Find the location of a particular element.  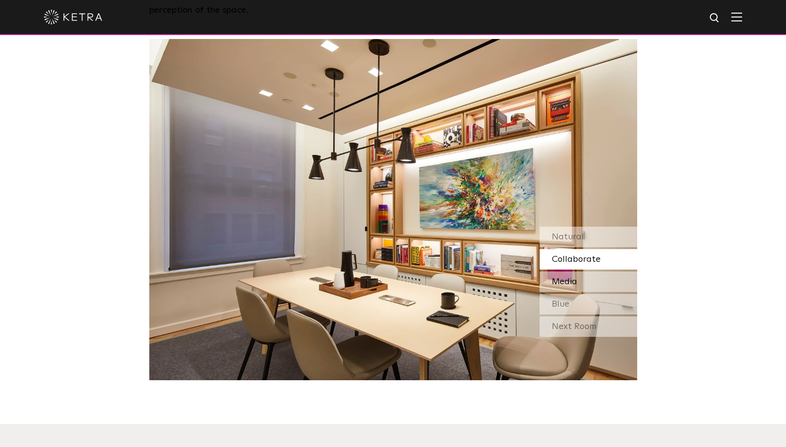

span: Media is located at coordinates (564, 282).